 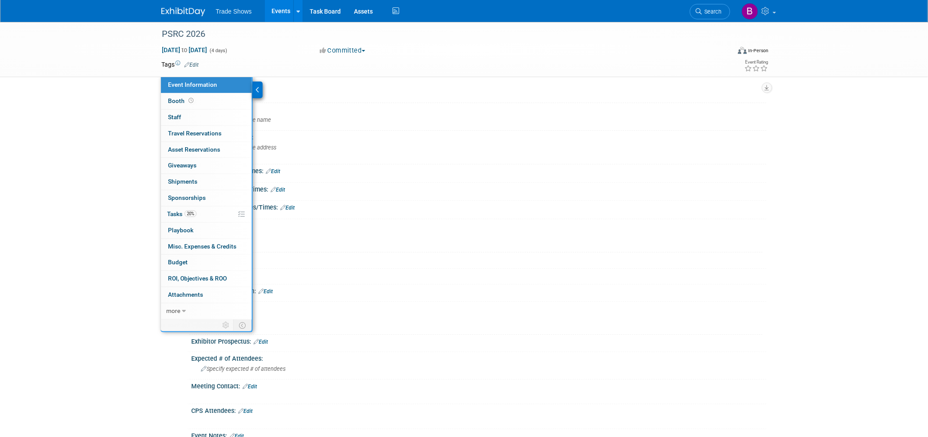 What do you see at coordinates (226, 325) in the screenshot?
I see `td: Personalize Event Tab Strip` at bounding box center [226, 325].